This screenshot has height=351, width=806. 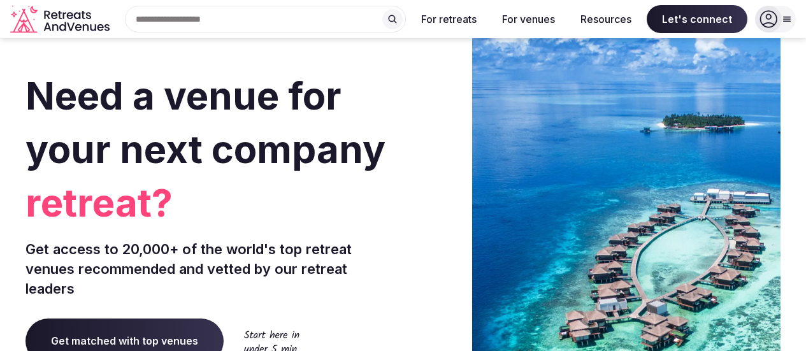 I want to click on a: Visit the homepage, so click(x=61, y=19).